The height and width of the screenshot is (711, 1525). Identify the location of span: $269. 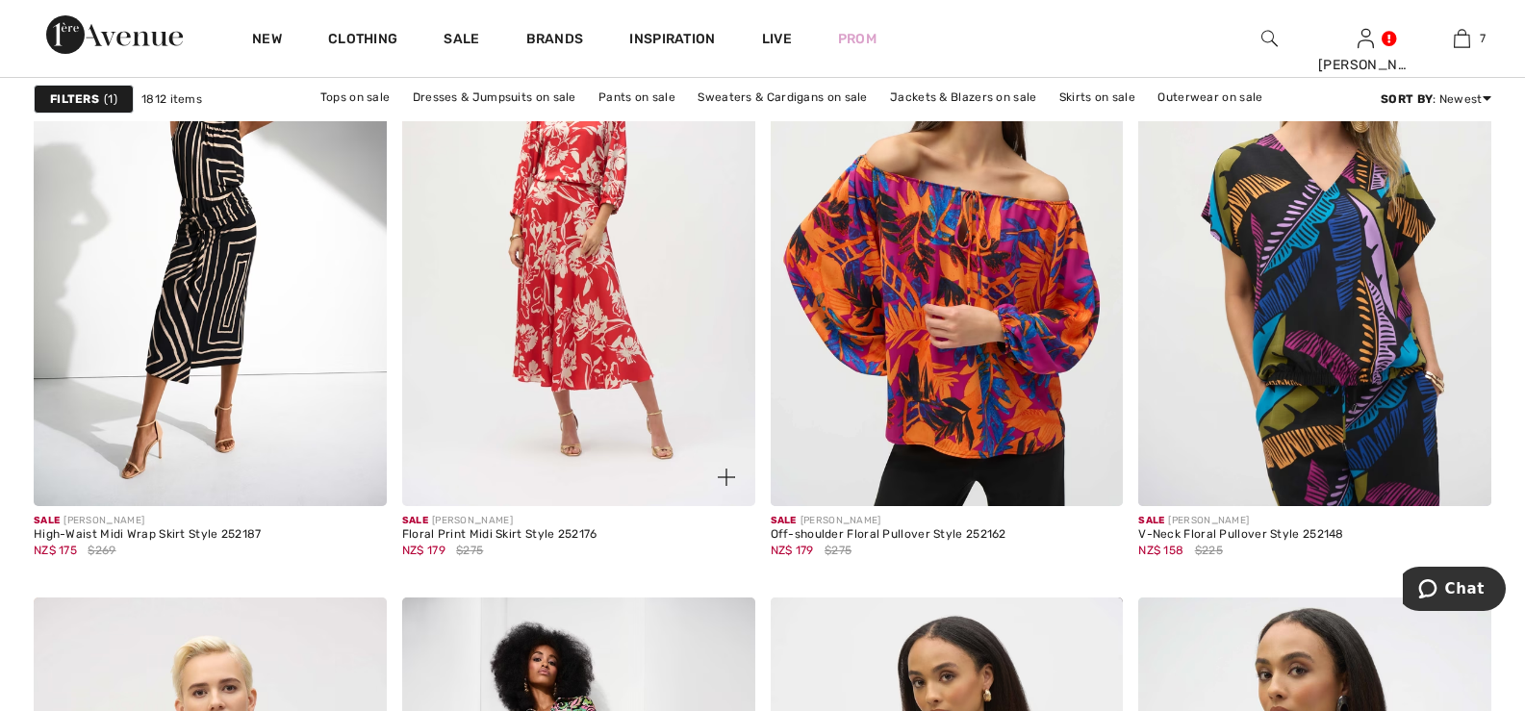
(101, 550).